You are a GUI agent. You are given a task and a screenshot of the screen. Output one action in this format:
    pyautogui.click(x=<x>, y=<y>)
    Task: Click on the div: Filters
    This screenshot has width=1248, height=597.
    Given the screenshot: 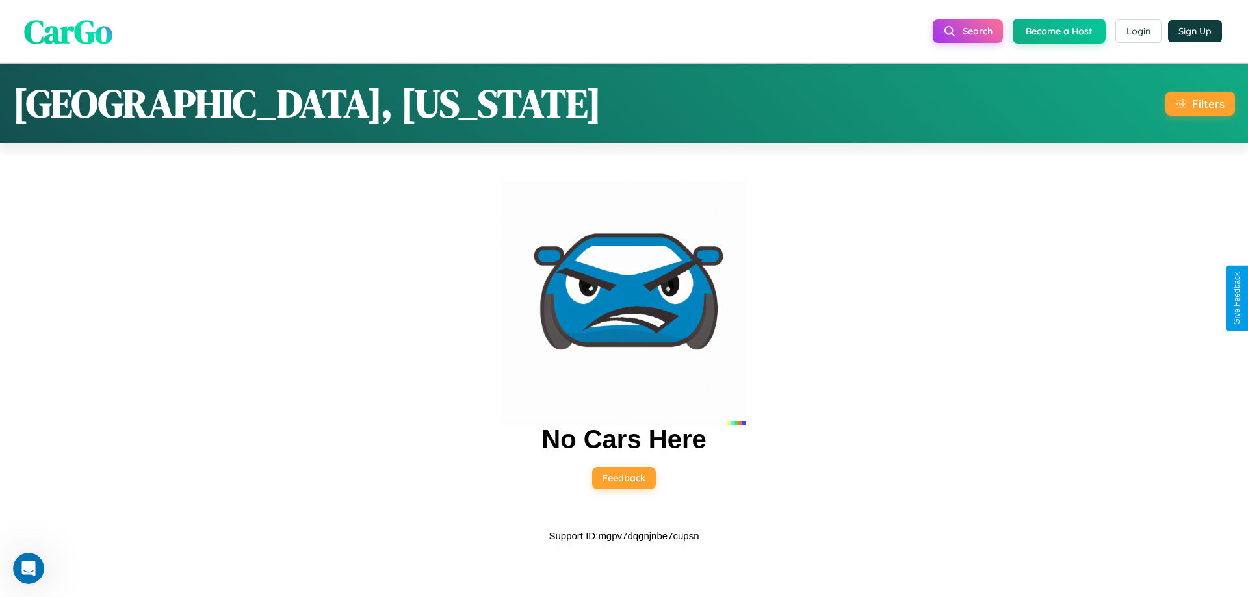 What is the action you would take?
    pyautogui.click(x=1208, y=103)
    